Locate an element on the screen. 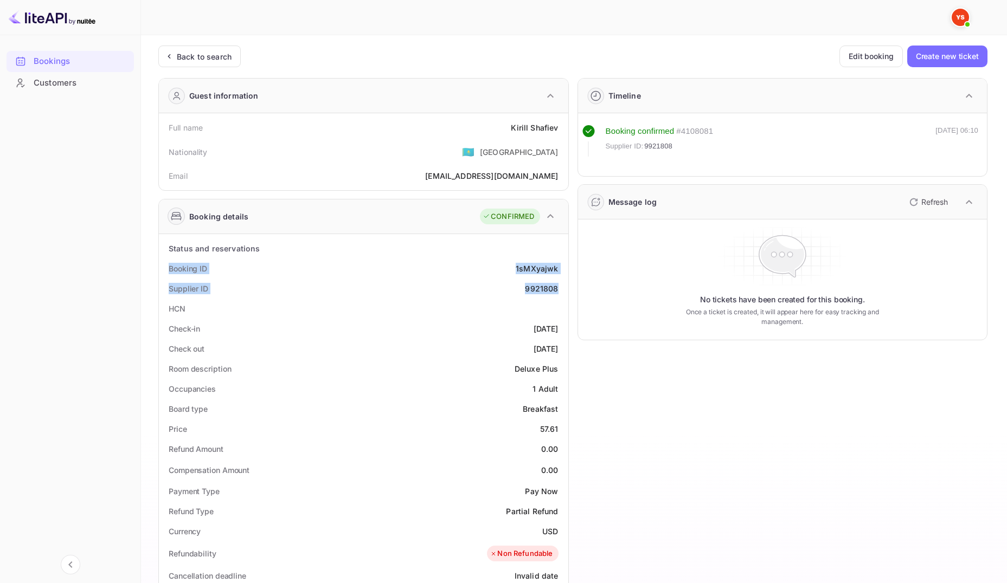 This screenshot has height=583, width=1007. img: Yandex Support is located at coordinates (960, 17).